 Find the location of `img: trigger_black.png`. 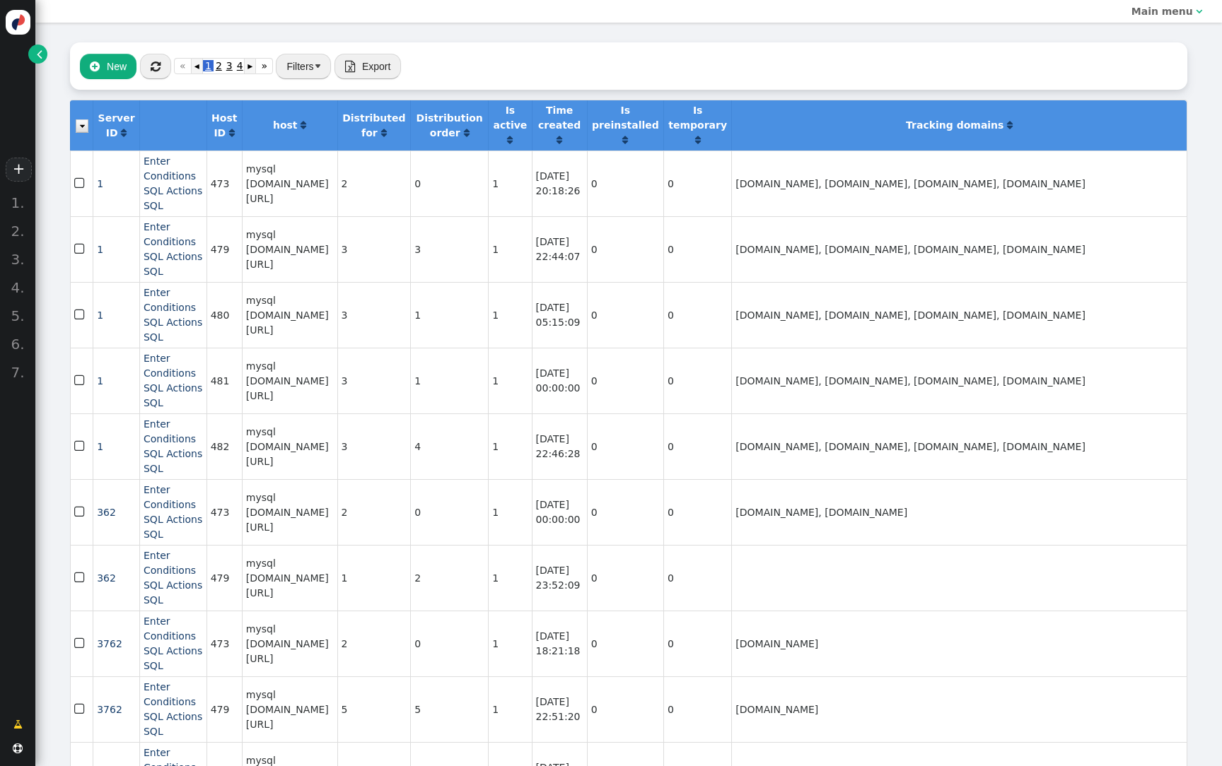

img: trigger_black.png is located at coordinates (317, 66).